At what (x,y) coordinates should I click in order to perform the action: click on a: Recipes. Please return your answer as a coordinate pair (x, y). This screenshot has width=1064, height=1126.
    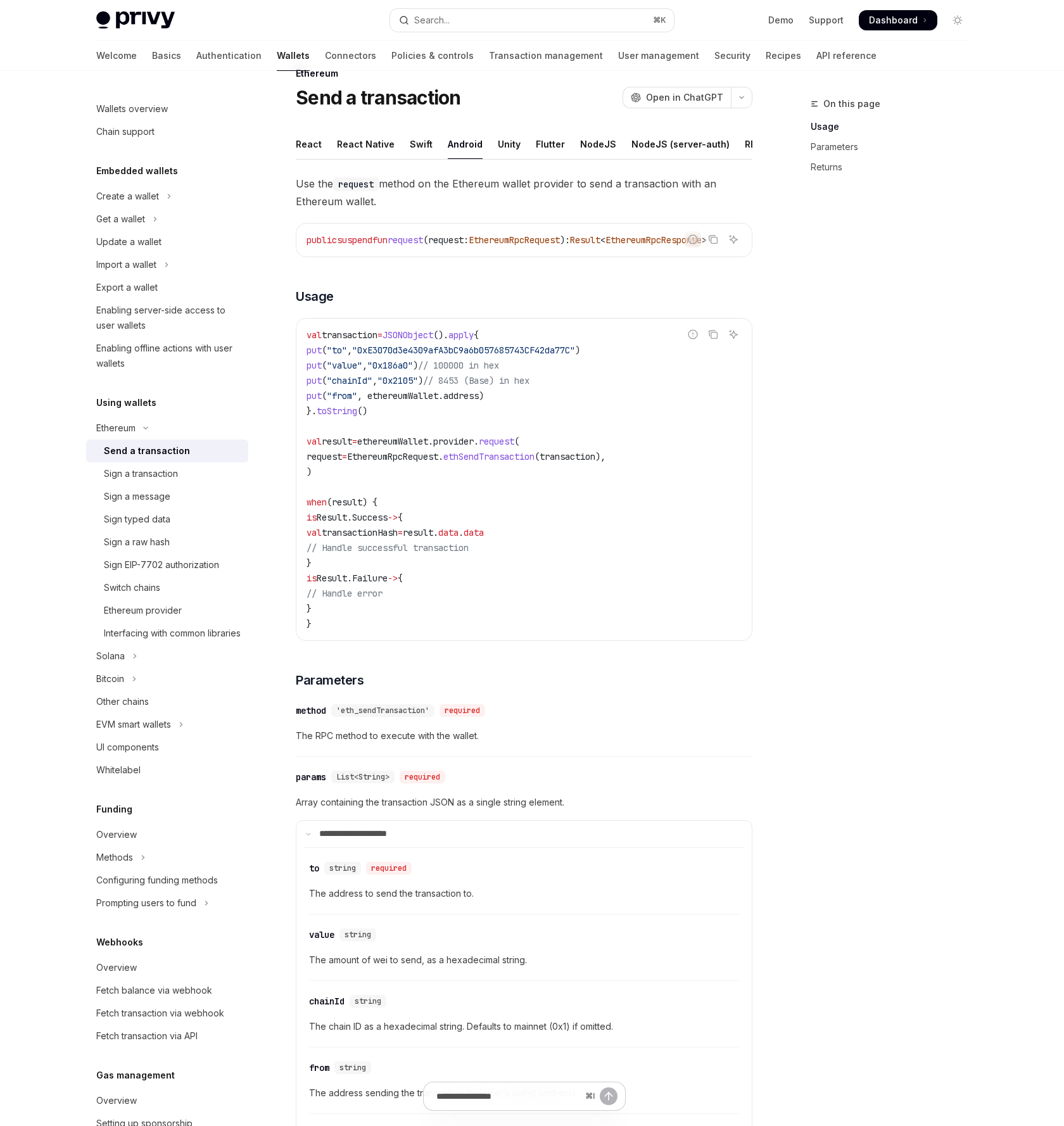
    Looking at the image, I should click on (784, 56).